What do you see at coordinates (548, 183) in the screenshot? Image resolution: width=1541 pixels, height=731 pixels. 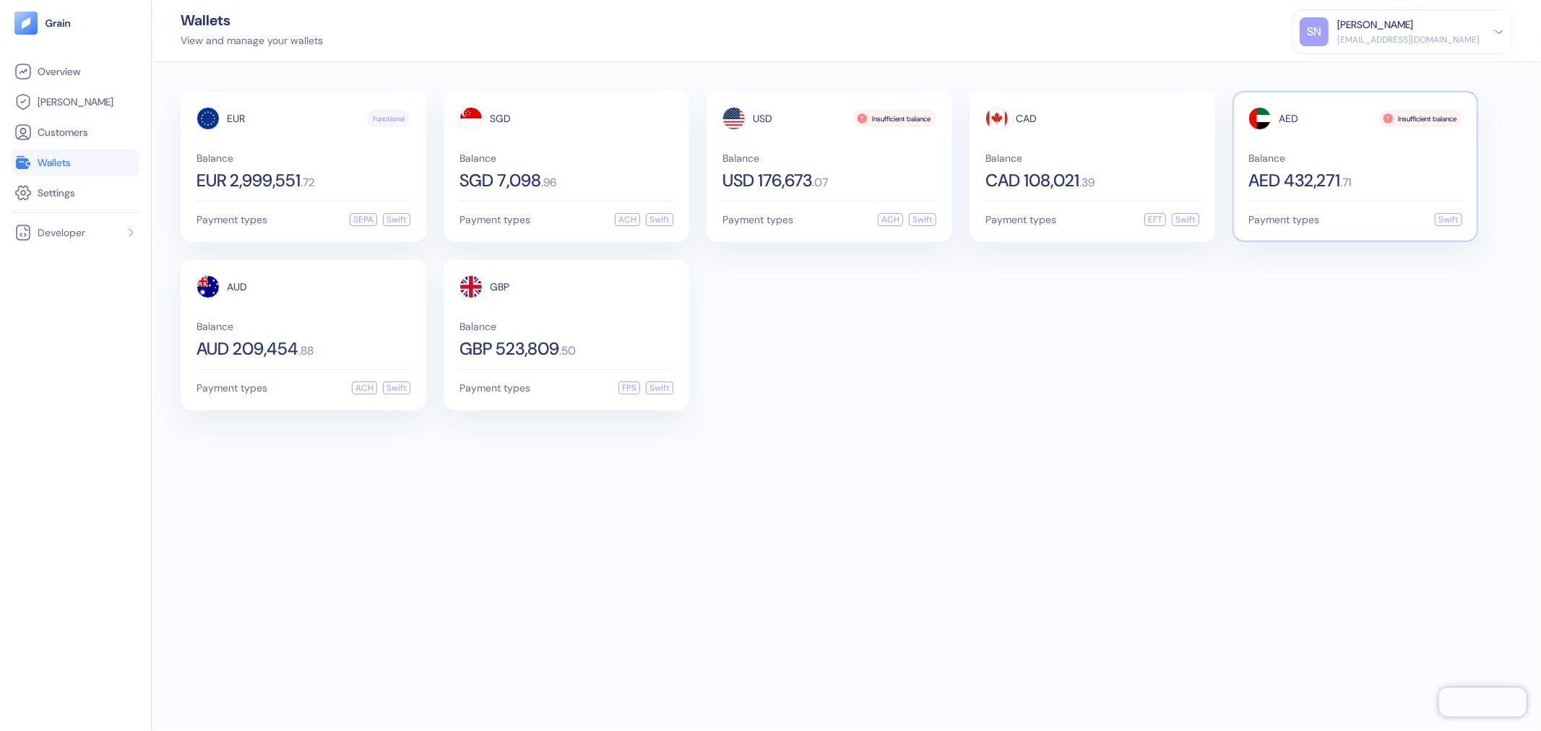 I see `span: . 96` at bounding box center [548, 183].